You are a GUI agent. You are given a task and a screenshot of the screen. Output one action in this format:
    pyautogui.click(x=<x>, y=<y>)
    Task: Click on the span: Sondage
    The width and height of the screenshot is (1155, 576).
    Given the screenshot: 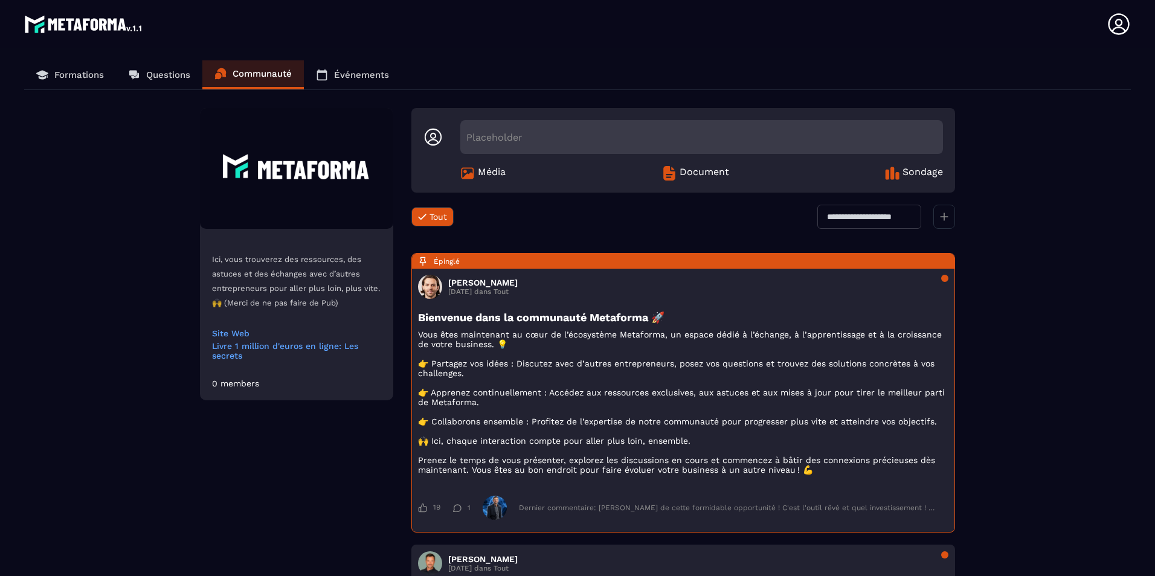 What is the action you would take?
    pyautogui.click(x=922, y=173)
    